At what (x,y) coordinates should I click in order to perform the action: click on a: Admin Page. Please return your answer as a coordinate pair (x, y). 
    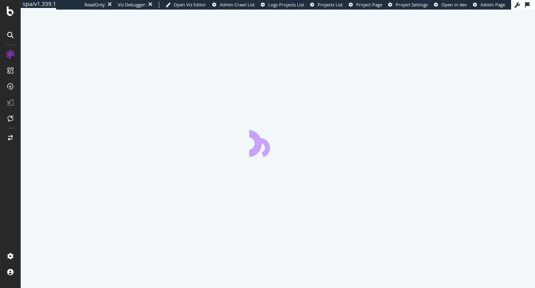
    Looking at the image, I should click on (489, 5).